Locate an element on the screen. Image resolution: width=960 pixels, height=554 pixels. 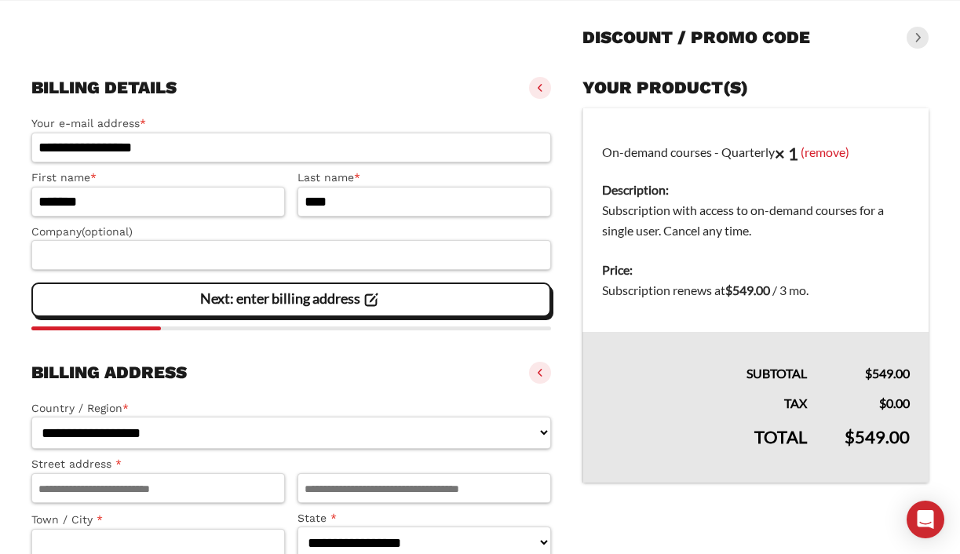
dt: Description: is located at coordinates (756, 190).